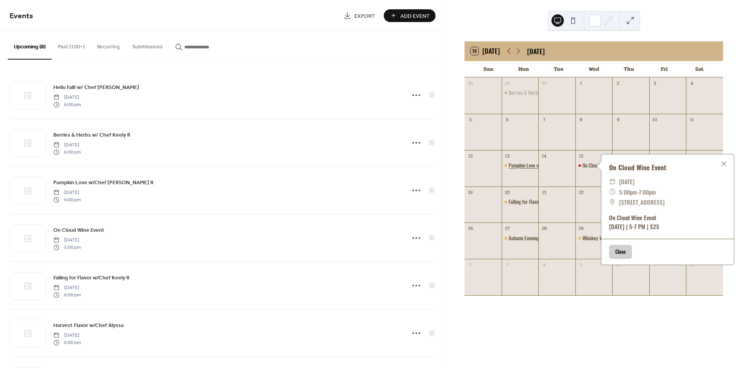 This screenshot has width=742, height=368. Describe the element at coordinates (594, 238) in the screenshot. I see `div: Whiskey Wonderland w/Chef Alyssa` at that location.